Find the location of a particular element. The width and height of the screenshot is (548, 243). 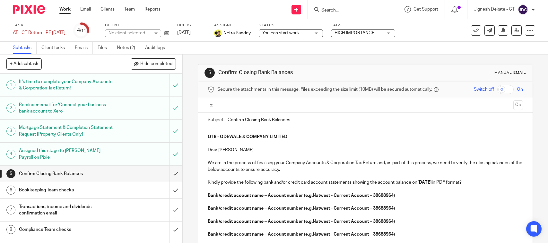

h1: Reminder email for 'Connect your business bank account to Xero' is located at coordinates (67, 108).